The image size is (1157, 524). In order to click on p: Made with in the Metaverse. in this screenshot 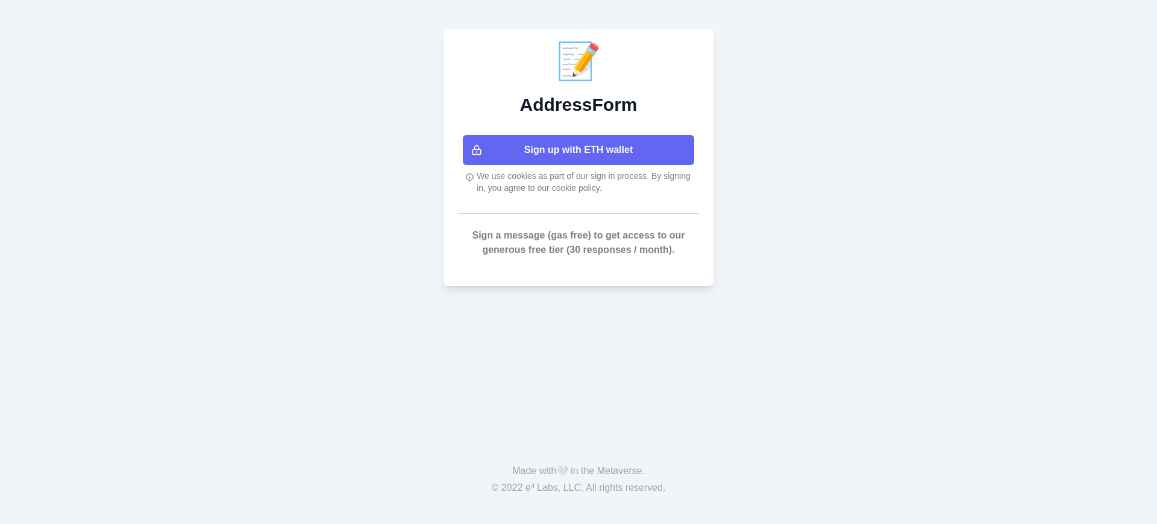, I will do `click(579, 471)`.